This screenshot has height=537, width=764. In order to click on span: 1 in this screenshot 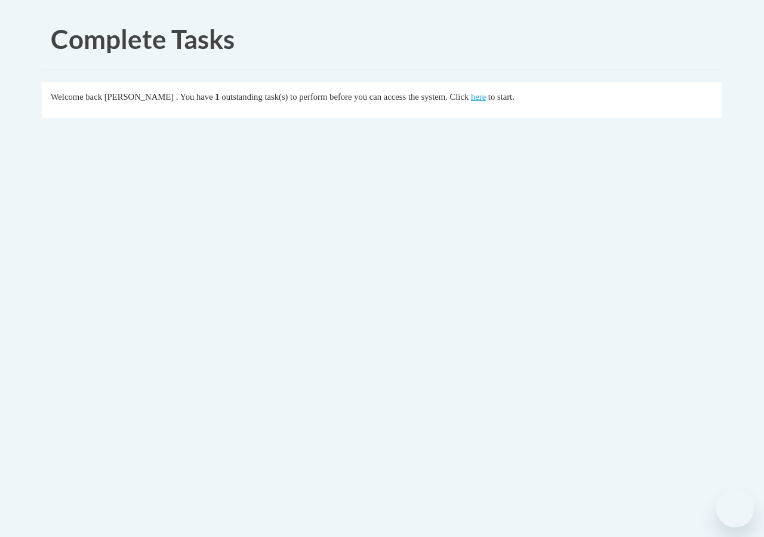, I will do `click(217, 97)`.